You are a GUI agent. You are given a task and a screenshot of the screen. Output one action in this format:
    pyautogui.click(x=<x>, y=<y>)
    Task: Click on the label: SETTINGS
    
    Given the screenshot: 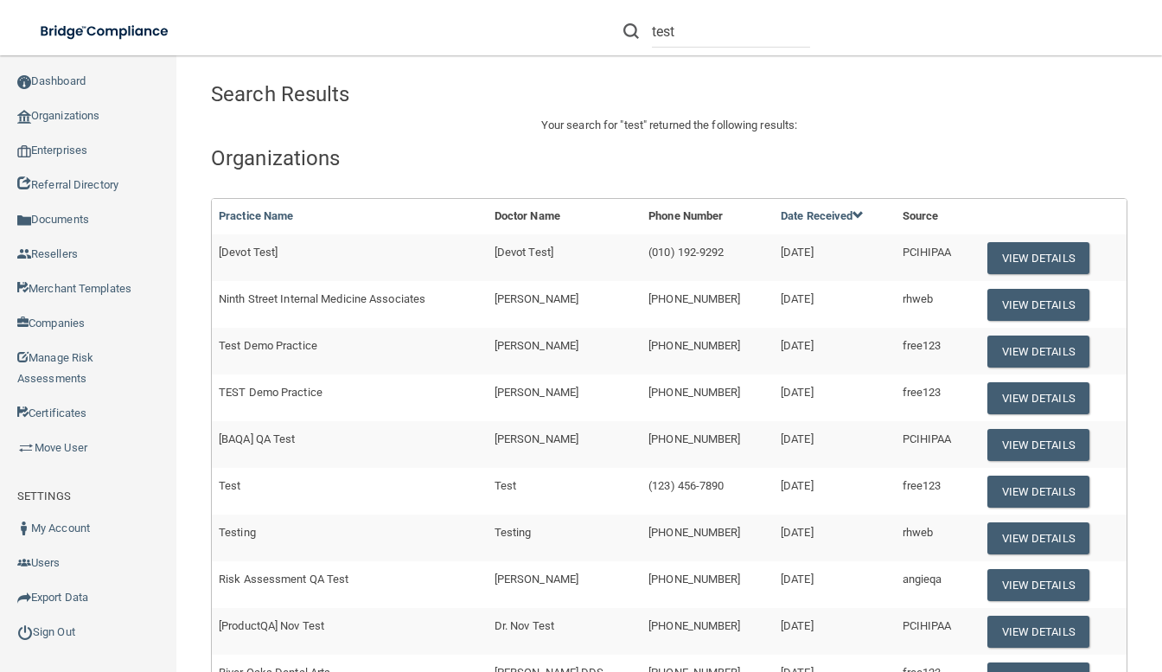 What is the action you would take?
    pyautogui.click(x=44, y=496)
    